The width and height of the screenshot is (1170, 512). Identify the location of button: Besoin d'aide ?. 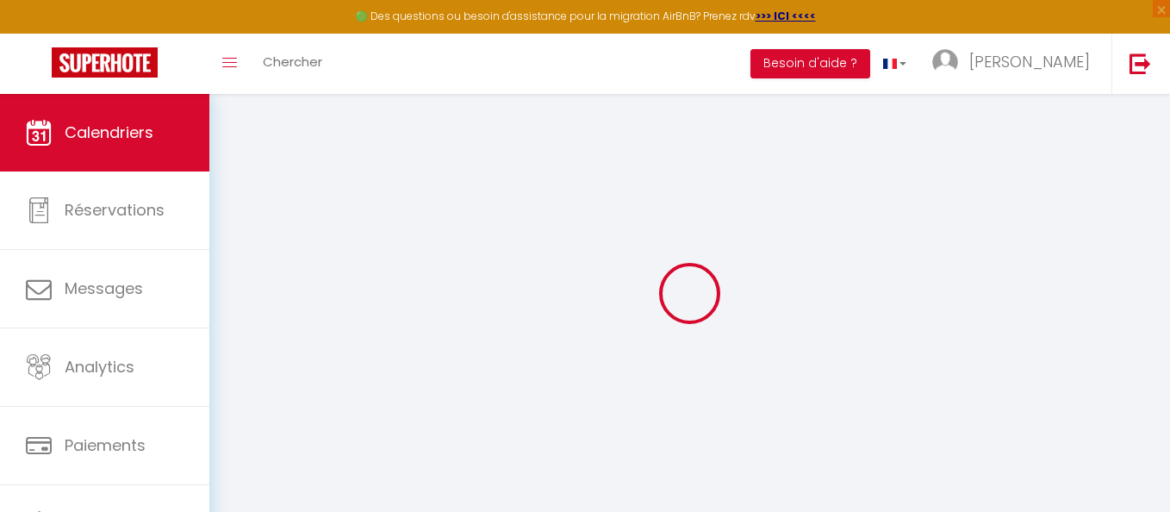
(810, 64).